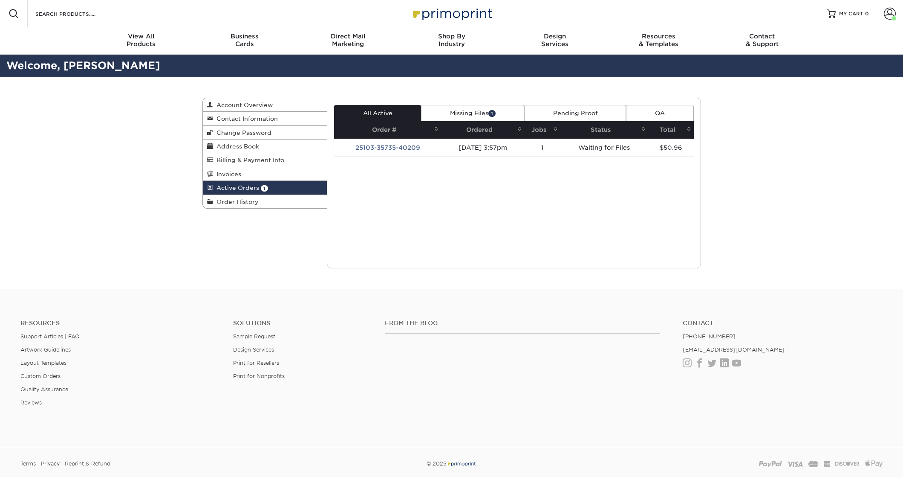  I want to click on div: Marketing, so click(348, 40).